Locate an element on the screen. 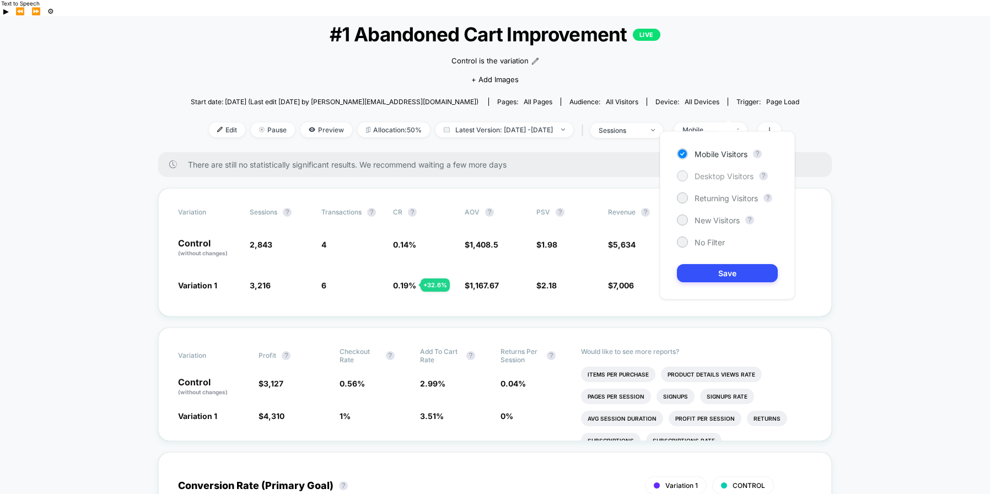 The height and width of the screenshot is (494, 990). span: 1,408.5 is located at coordinates (484, 244).